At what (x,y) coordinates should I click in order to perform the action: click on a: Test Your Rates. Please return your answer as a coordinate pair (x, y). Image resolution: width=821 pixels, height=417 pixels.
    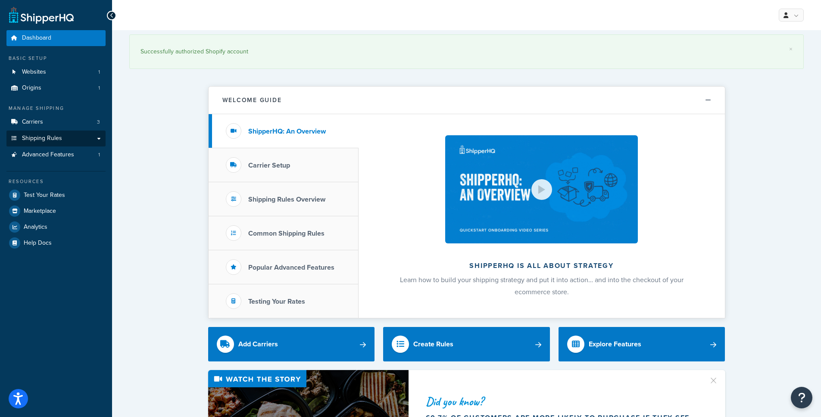
    Looking at the image, I should click on (56, 195).